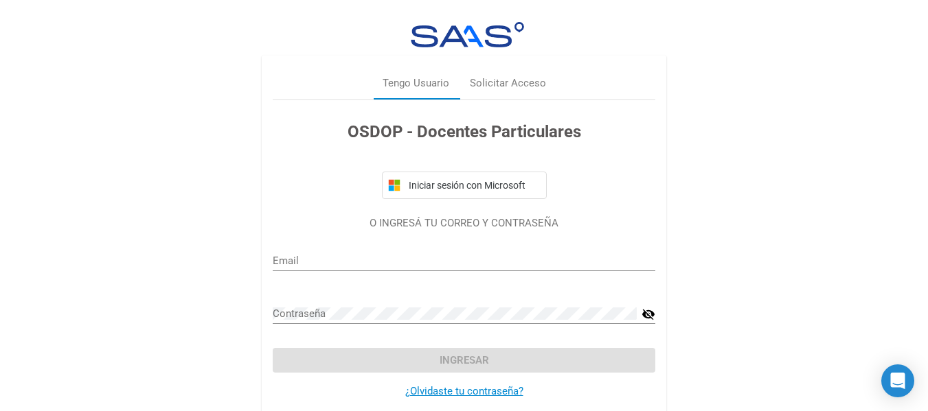 This screenshot has height=411, width=928. I want to click on button: Ingresar, so click(464, 361).